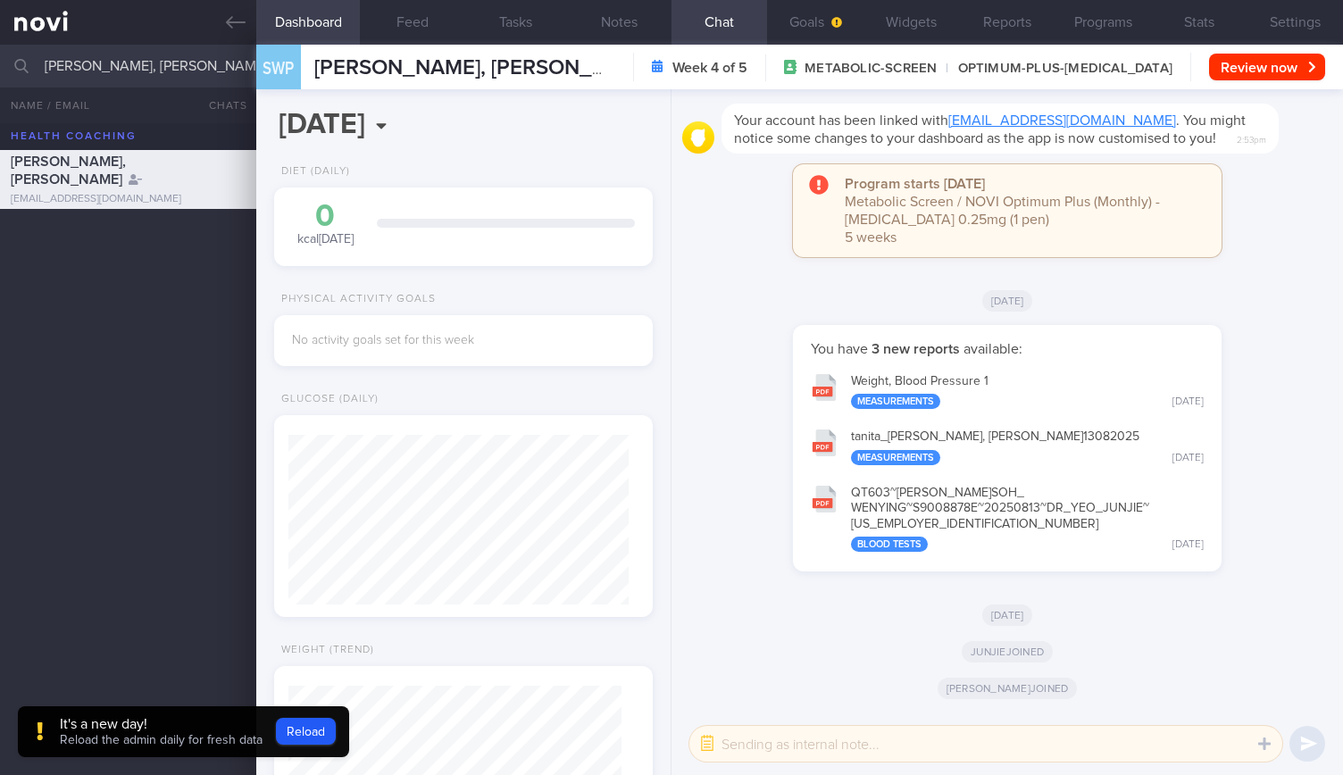  What do you see at coordinates (161, 740) in the screenshot?
I see `span: Reload the admin daily for fresh data` at bounding box center [161, 740].